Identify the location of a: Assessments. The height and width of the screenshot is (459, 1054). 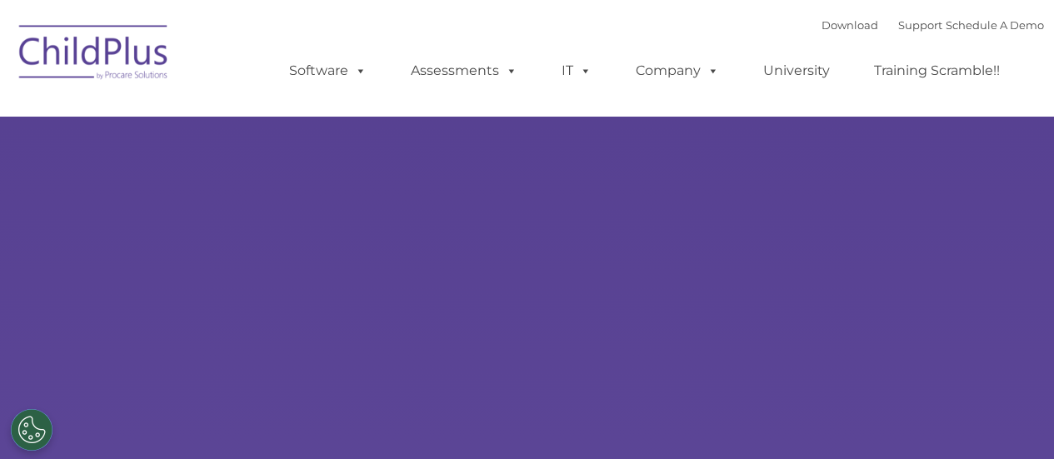
(464, 71).